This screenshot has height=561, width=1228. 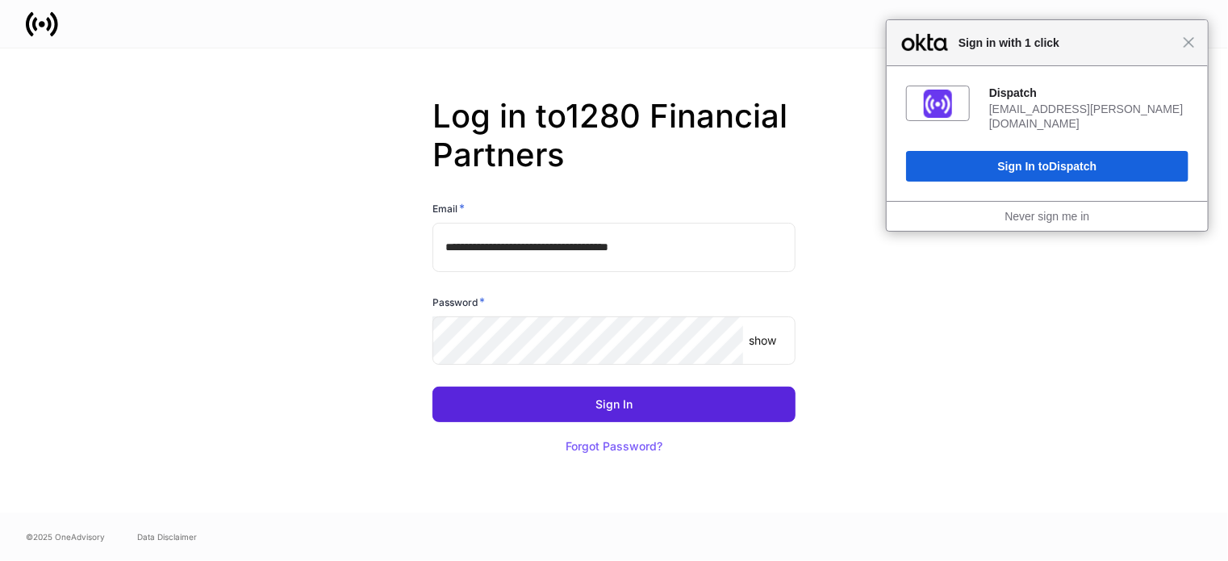 What do you see at coordinates (1046, 216) in the screenshot?
I see `a: Never sign me in` at bounding box center [1046, 216].